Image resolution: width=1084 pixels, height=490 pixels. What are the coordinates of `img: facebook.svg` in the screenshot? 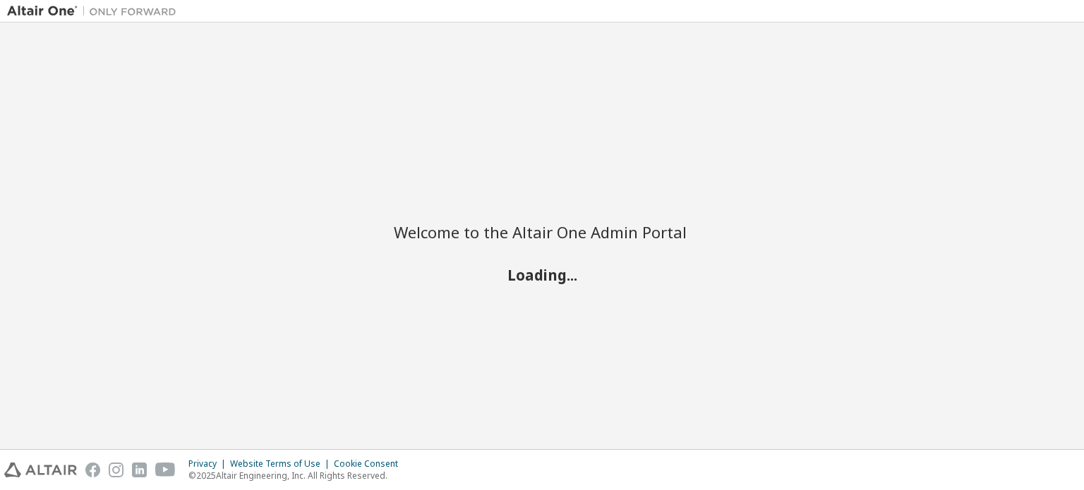 It's located at (92, 470).